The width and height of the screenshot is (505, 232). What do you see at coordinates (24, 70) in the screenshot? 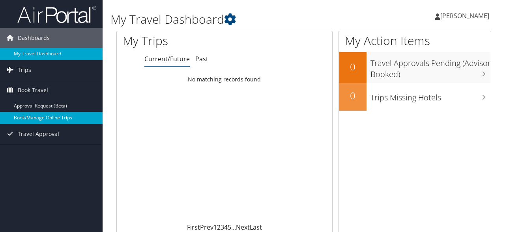
I see `span: Trips` at bounding box center [24, 70].